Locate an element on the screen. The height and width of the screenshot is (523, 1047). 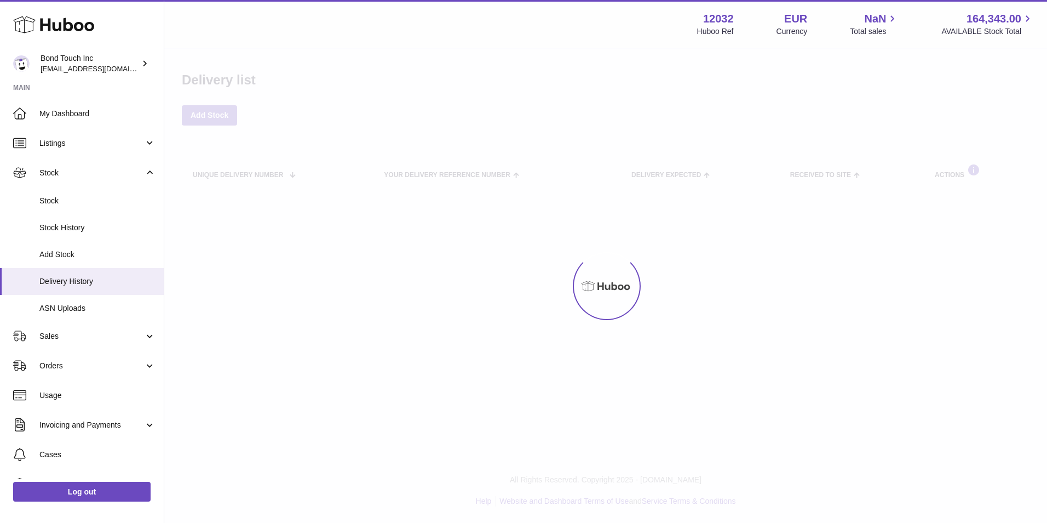
span: Delivery History is located at coordinates (98, 281).